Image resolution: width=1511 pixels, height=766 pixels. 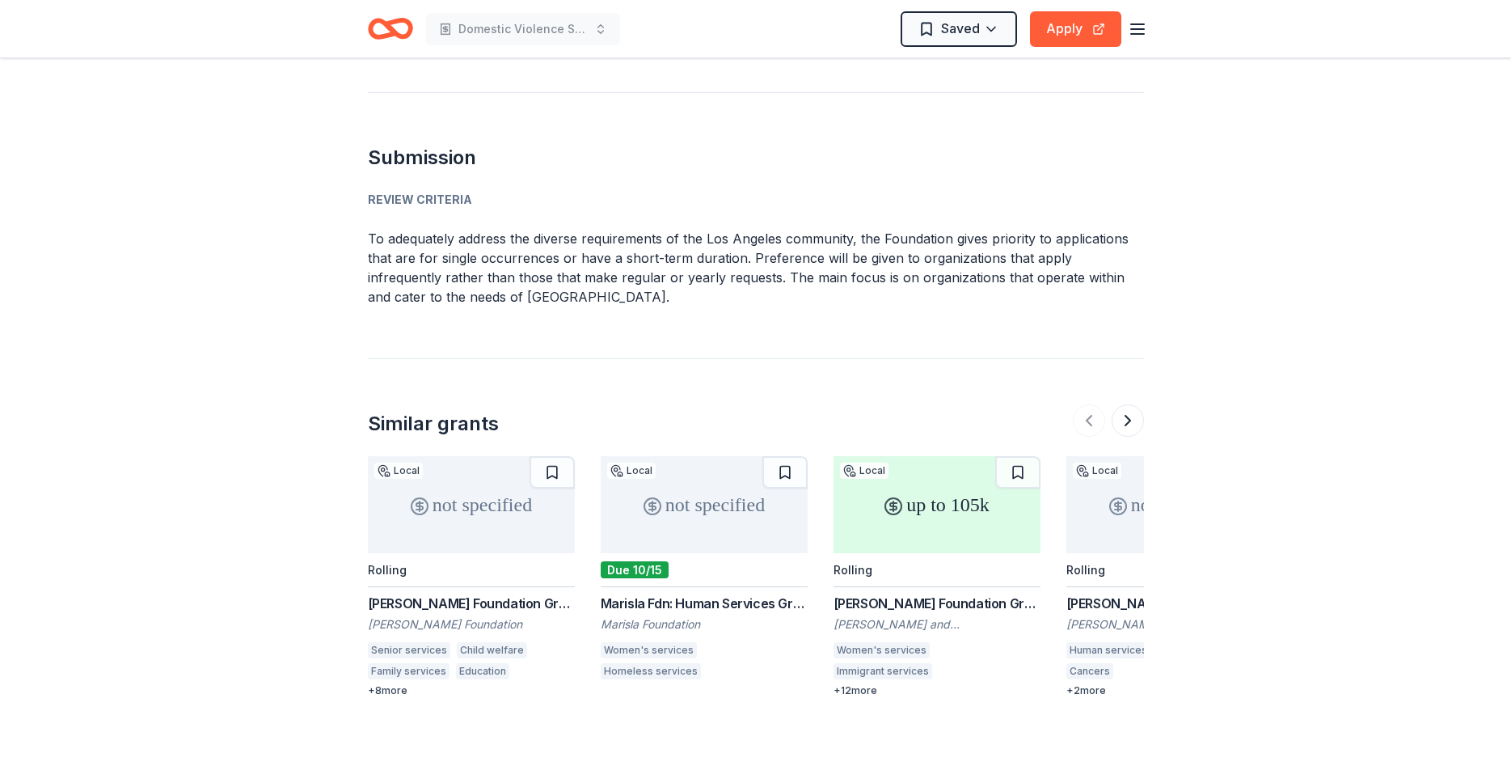 I want to click on h2: Submission, so click(x=756, y=158).